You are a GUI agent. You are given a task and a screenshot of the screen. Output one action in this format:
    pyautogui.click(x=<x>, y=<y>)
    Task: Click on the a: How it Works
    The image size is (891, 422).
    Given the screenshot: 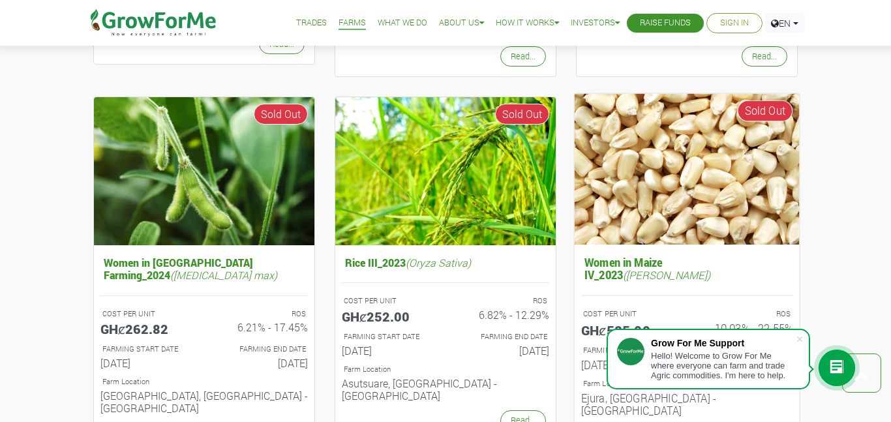 What is the action you would take?
    pyautogui.click(x=527, y=23)
    